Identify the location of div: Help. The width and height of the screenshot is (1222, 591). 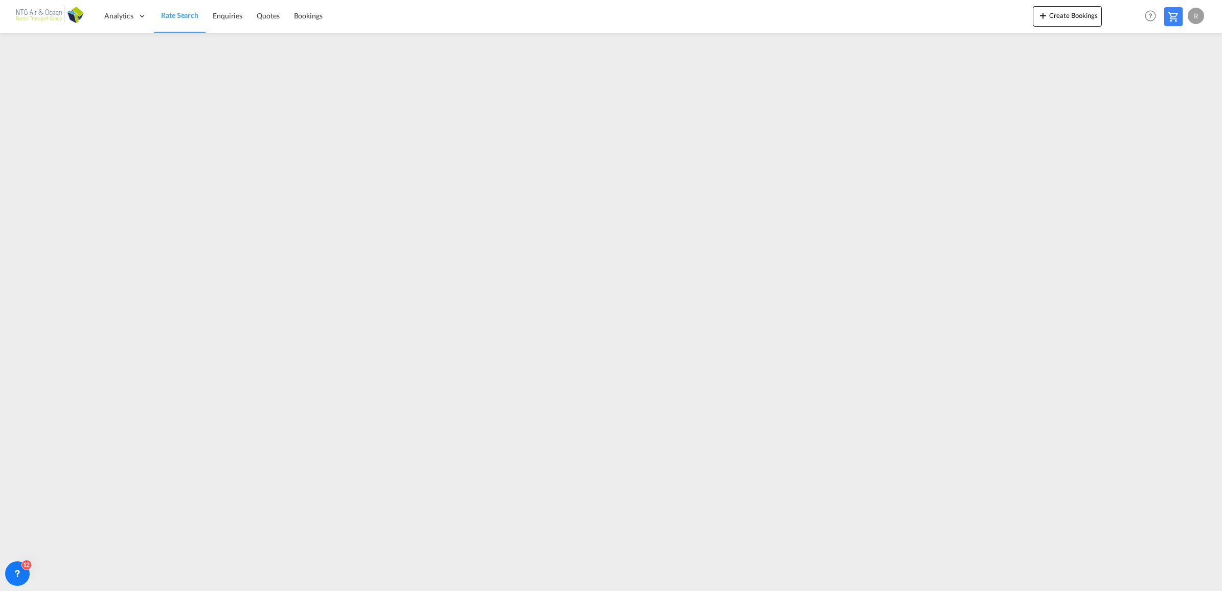
(1153, 16).